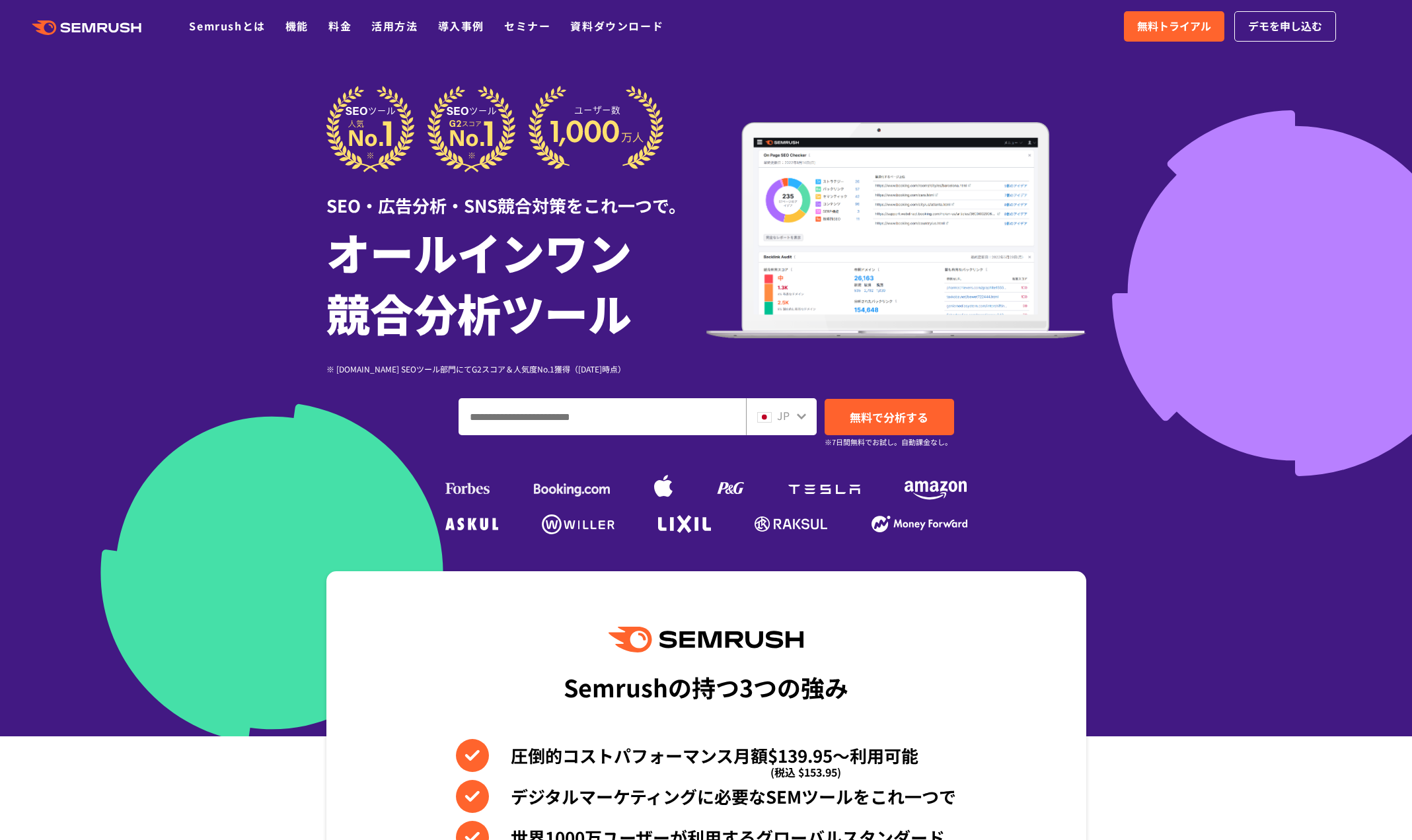 Image resolution: width=1412 pixels, height=840 pixels. I want to click on small: ※7日間無料でお試し。自動課金なし。, so click(888, 442).